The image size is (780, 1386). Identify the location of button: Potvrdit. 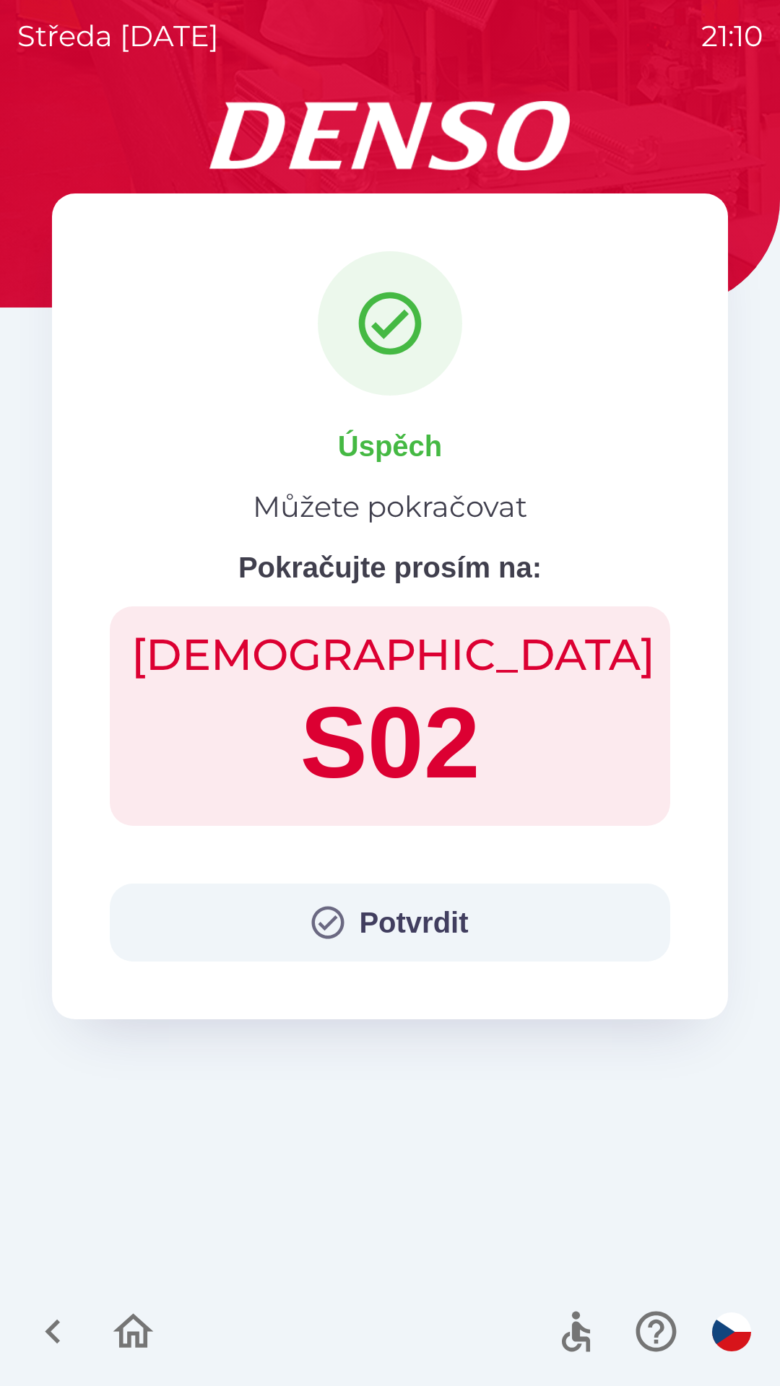
(390, 922).